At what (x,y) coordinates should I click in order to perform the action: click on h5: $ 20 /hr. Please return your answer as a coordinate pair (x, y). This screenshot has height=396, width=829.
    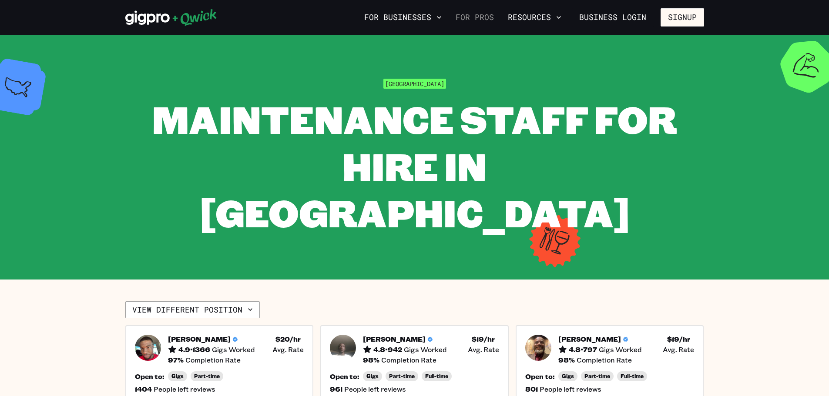
    Looking at the image, I should click on (288, 339).